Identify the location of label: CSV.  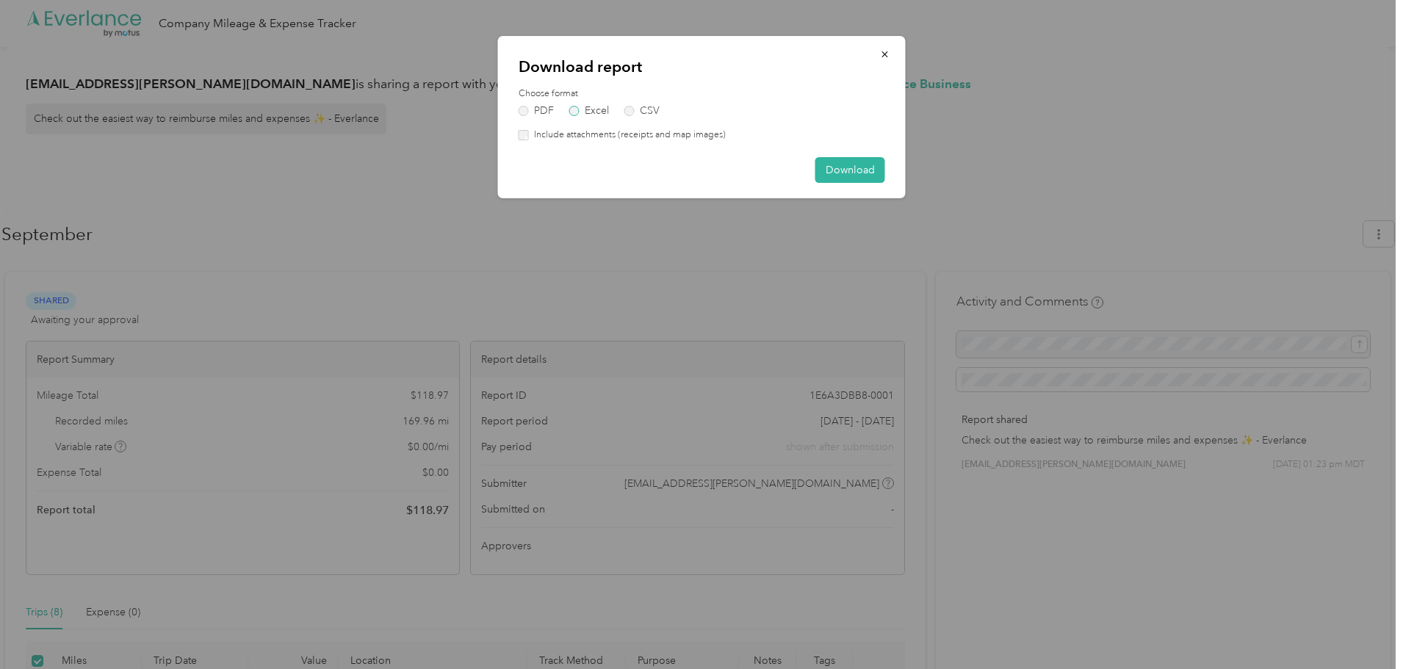
(642, 111).